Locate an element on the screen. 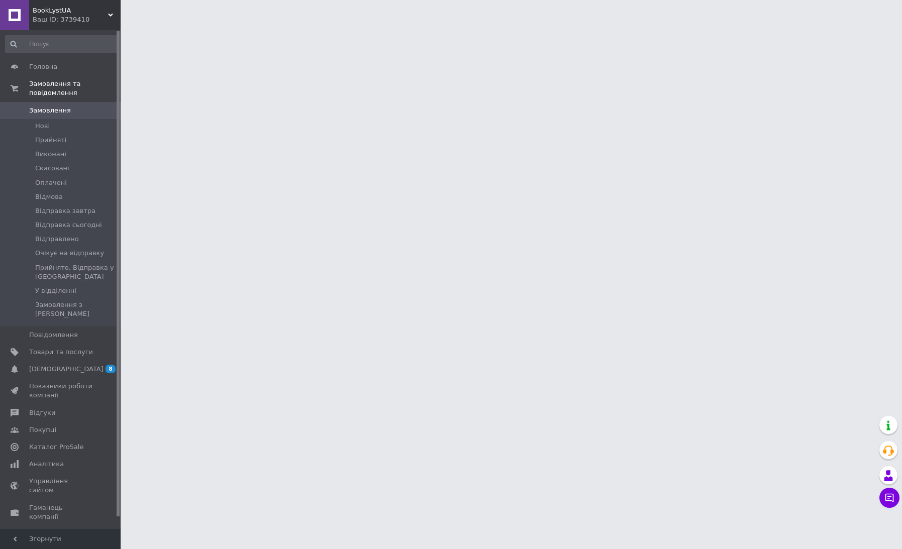  div: Ваш ID: 3739410 is located at coordinates (76, 20).